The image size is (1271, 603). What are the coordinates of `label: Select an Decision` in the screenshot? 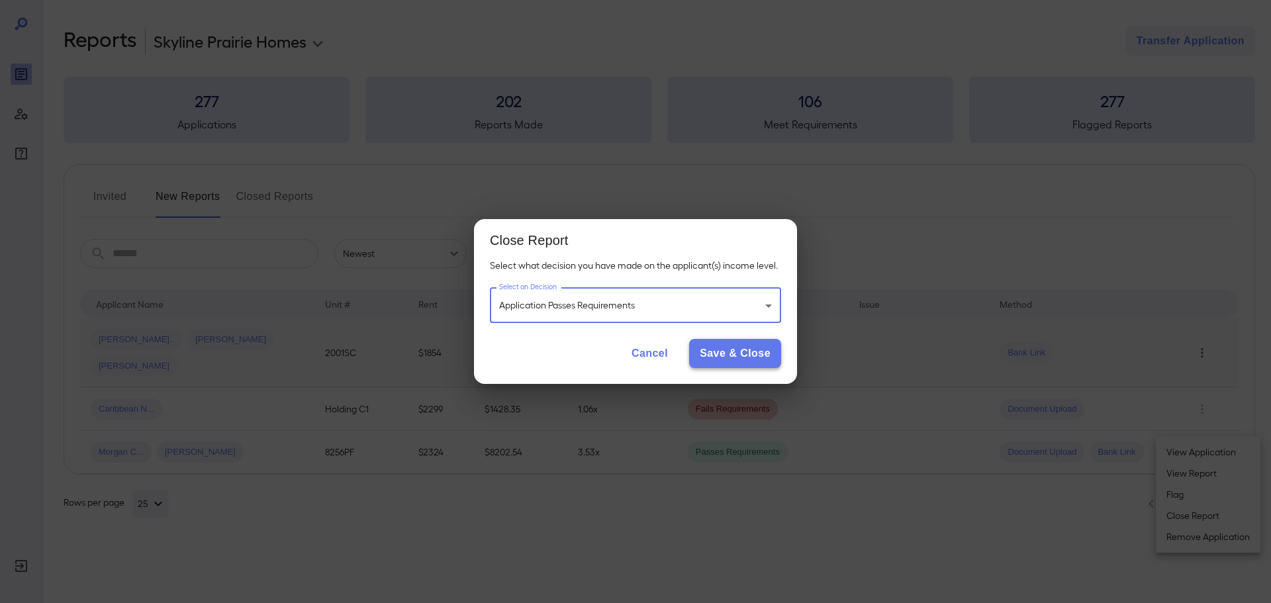 It's located at (528, 287).